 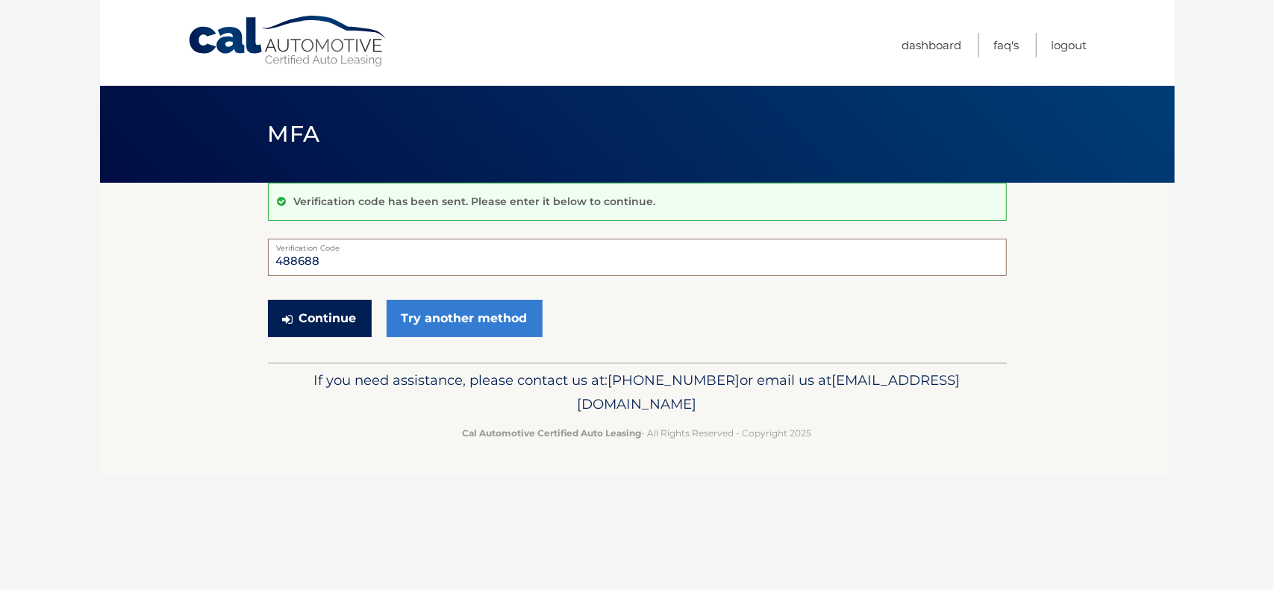 What do you see at coordinates (475, 201) in the screenshot?
I see `p: Verification code has been sent. Please enter it below to continue.` at bounding box center [475, 201].